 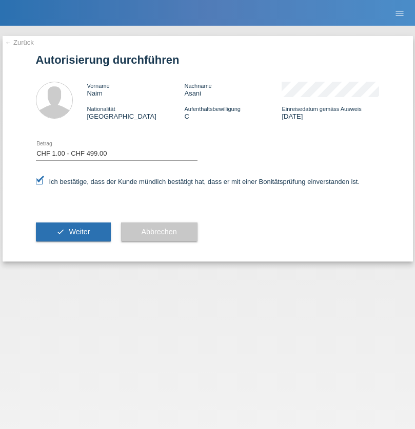 I want to click on span: Nationalität, so click(x=101, y=109).